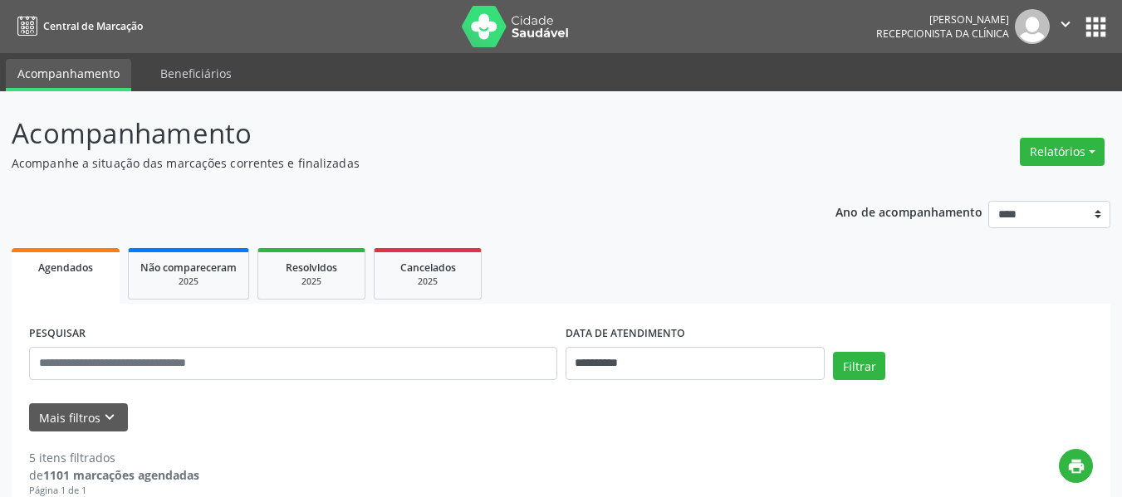  I want to click on p: Acompanhamento, so click(396, 134).